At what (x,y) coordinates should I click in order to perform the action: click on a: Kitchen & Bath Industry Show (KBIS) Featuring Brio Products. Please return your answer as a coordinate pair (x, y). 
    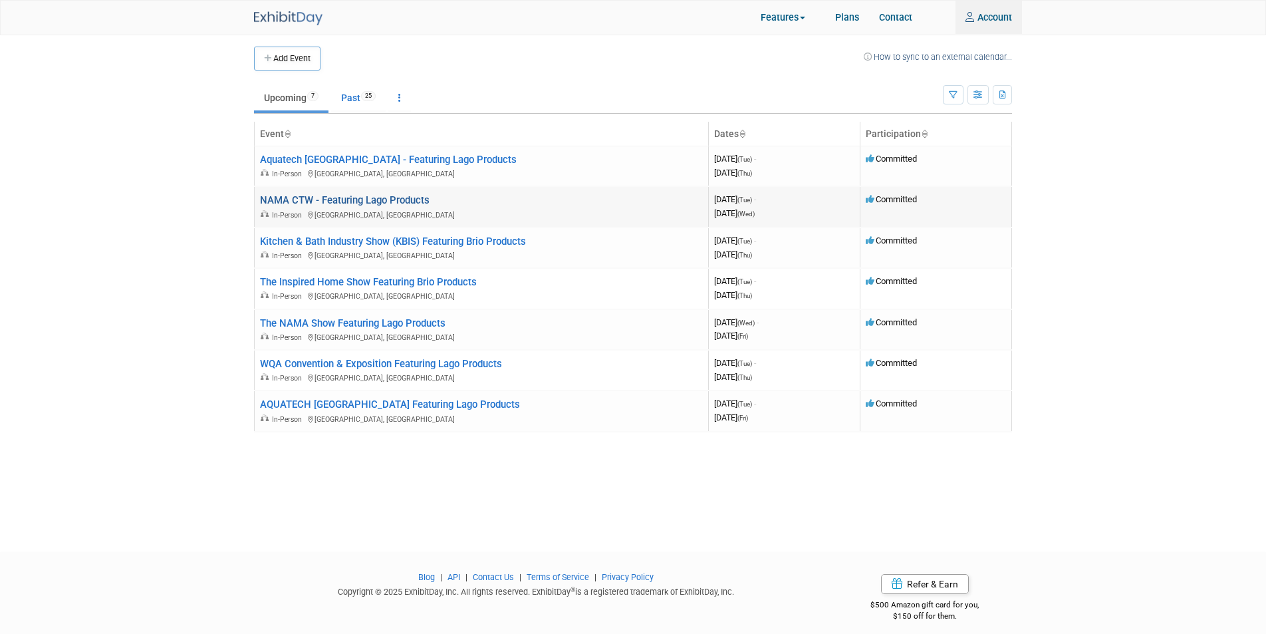
    Looking at the image, I should click on (393, 241).